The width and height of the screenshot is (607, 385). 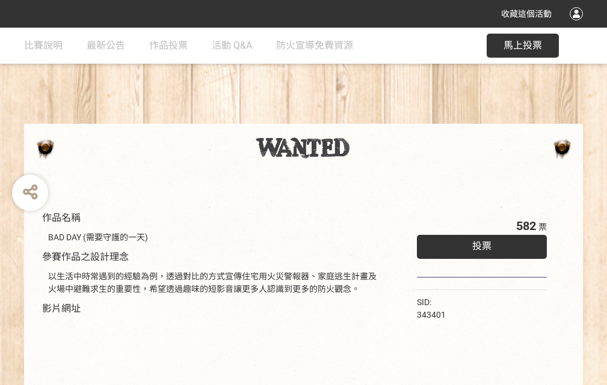 I want to click on span: 活動 Q&A, so click(x=231, y=45).